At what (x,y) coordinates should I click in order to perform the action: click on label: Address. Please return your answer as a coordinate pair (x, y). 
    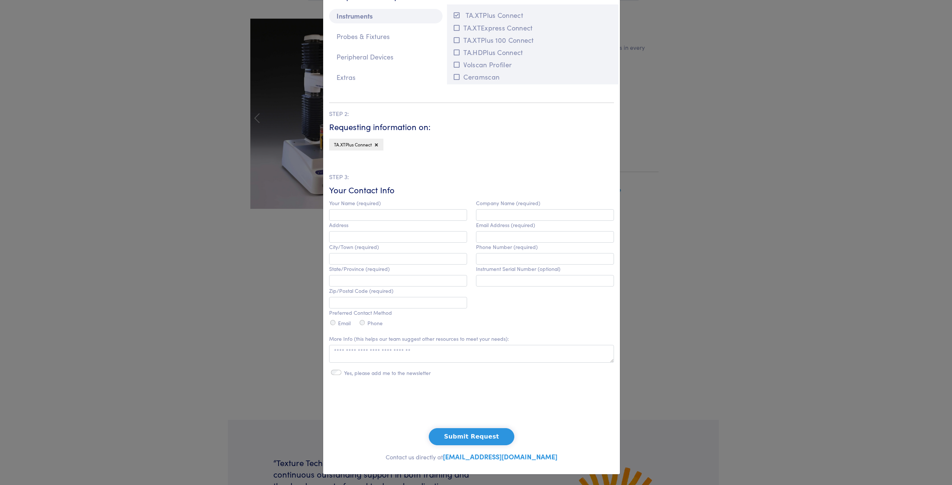
    Looking at the image, I should click on (339, 225).